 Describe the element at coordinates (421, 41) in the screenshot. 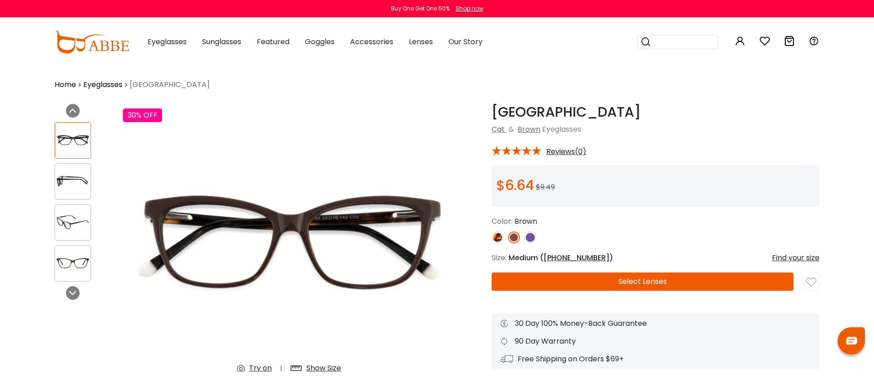

I see `span: Lenses` at that location.